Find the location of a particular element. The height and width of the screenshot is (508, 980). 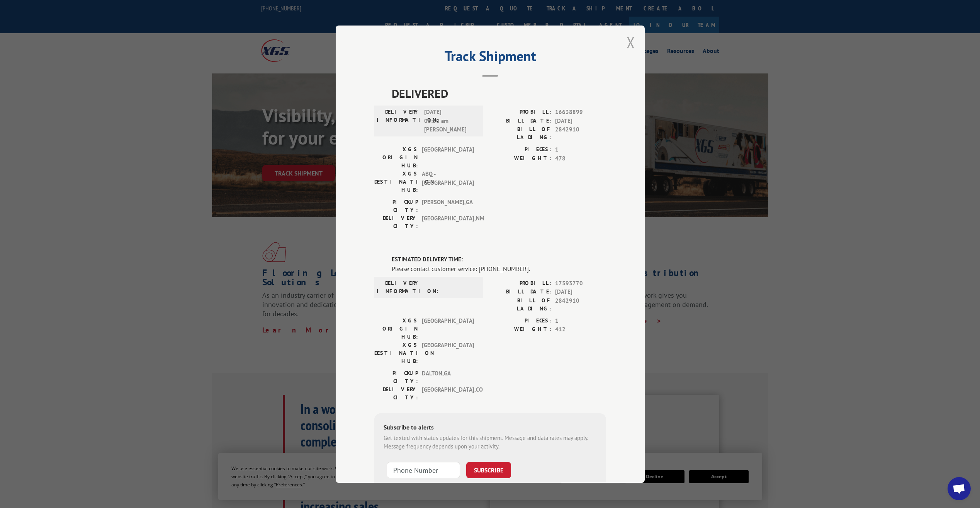

button: Close modal is located at coordinates (631, 42).